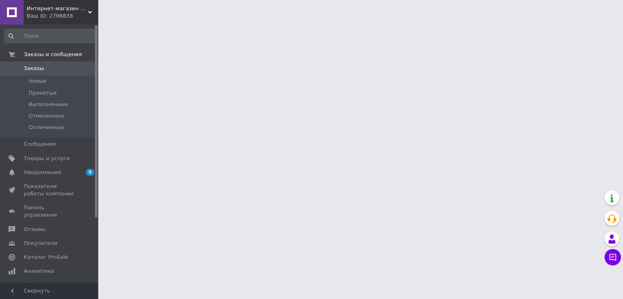 Image resolution: width=623 pixels, height=299 pixels. What do you see at coordinates (50, 211) in the screenshot?
I see `span: Панель управления` at bounding box center [50, 211].